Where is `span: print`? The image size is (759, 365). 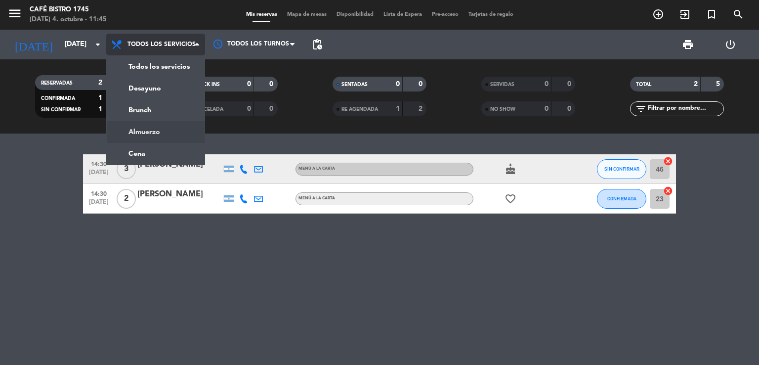 span: print is located at coordinates (688, 44).